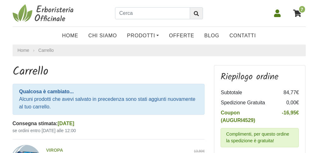  Describe the element at coordinates (182, 36) in the screenshot. I see `a: OFFERTE` at that location.